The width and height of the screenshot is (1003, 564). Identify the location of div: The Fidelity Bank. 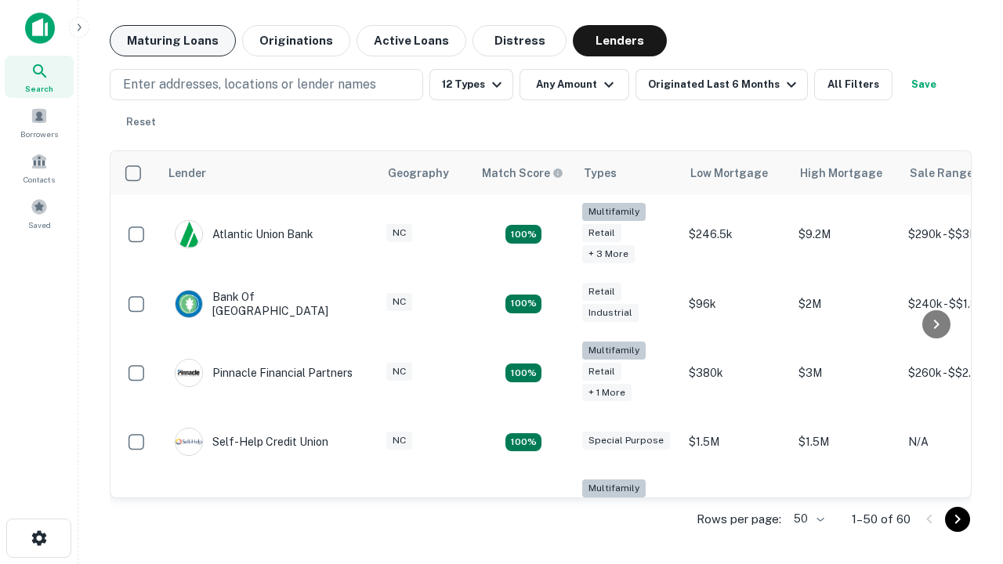
(238, 512).